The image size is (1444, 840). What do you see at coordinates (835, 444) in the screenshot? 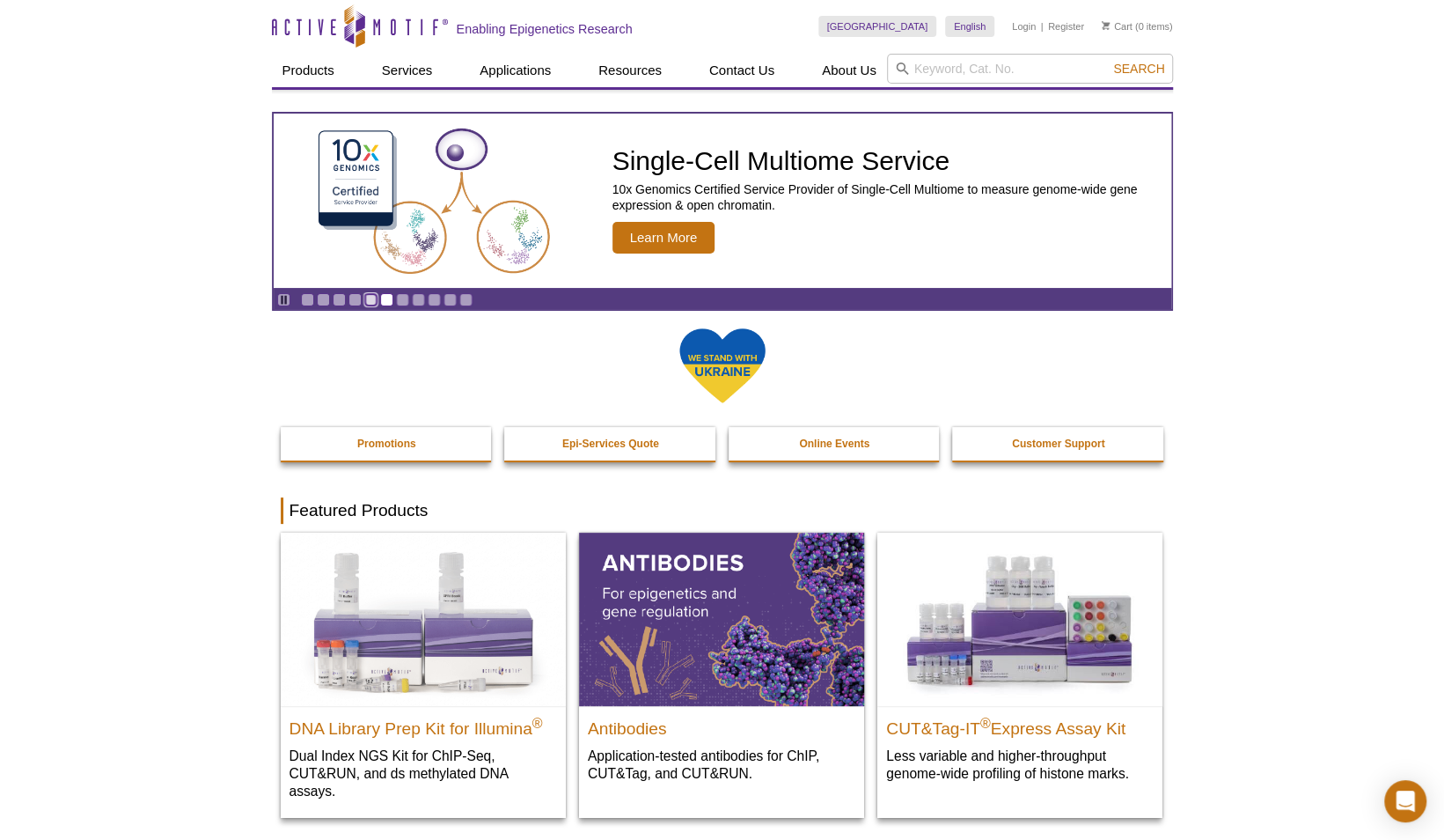
I see `a: Online Events` at bounding box center [835, 444].